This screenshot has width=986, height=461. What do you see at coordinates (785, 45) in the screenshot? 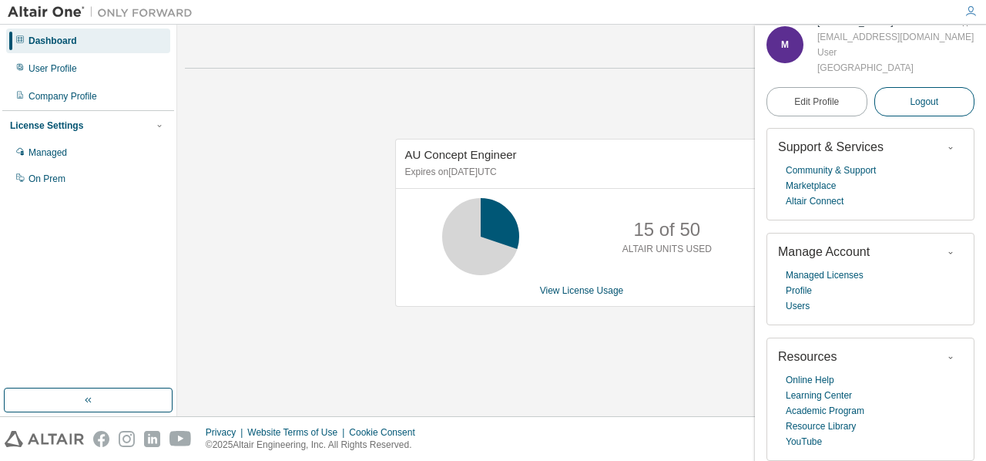
I see `span: M` at bounding box center [785, 45].